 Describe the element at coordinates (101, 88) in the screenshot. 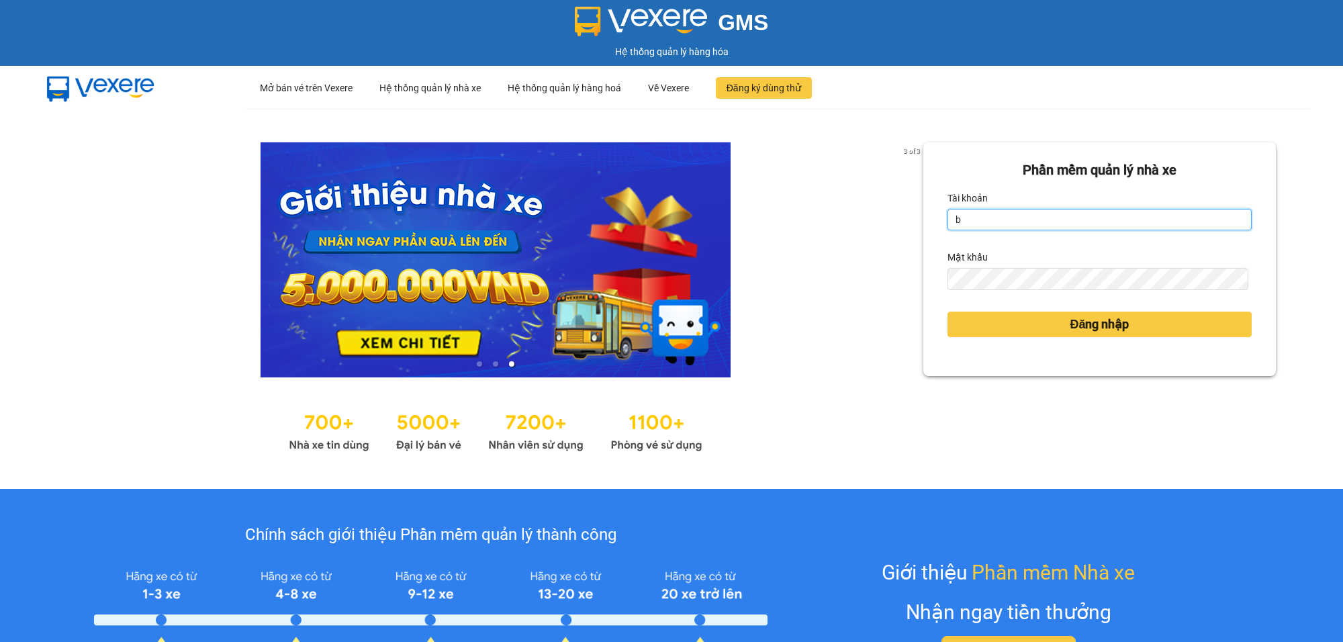

I see `img: mbUUG5Q.png` at that location.